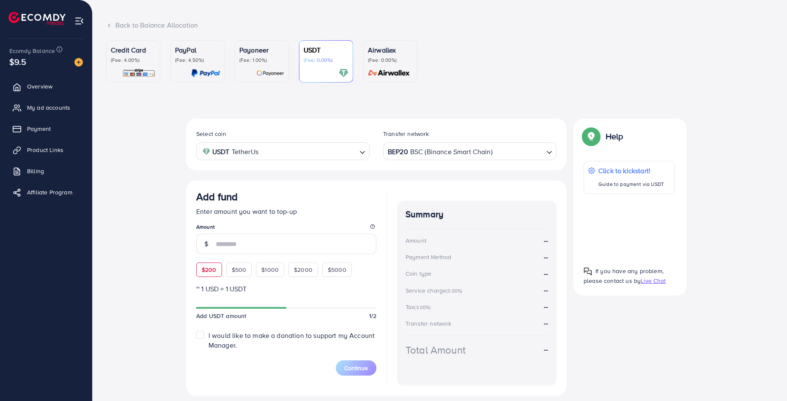 The height and width of the screenshot is (401, 787). What do you see at coordinates (419, 273) in the screenshot?
I see `div: Coin type` at bounding box center [419, 273].